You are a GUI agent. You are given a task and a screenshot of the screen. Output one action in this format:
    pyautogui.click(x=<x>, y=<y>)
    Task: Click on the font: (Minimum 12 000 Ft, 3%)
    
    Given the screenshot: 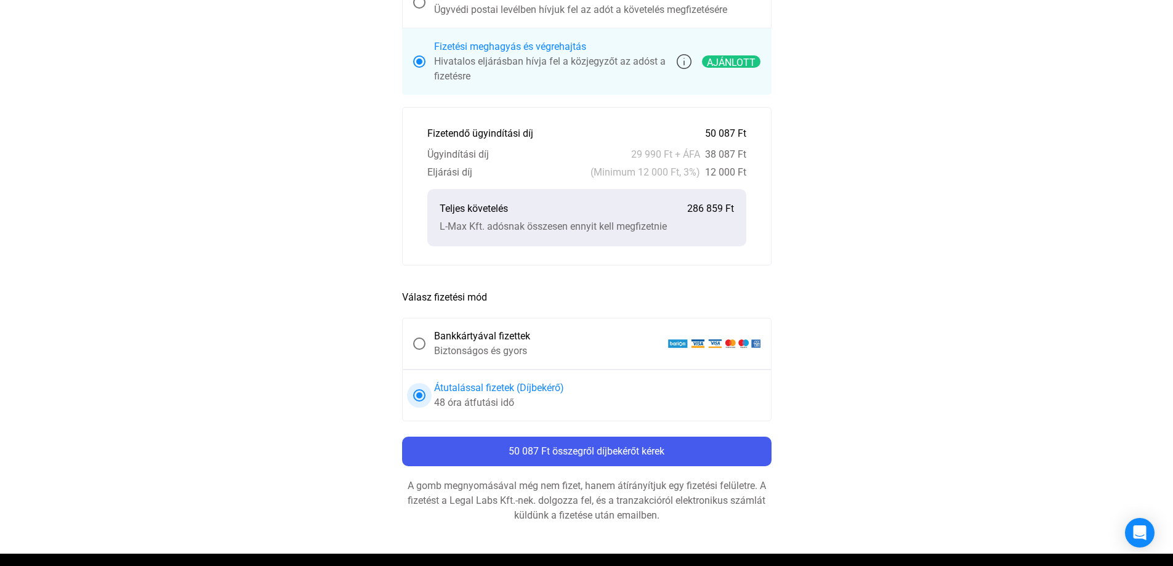 What is the action you would take?
    pyautogui.click(x=646, y=172)
    